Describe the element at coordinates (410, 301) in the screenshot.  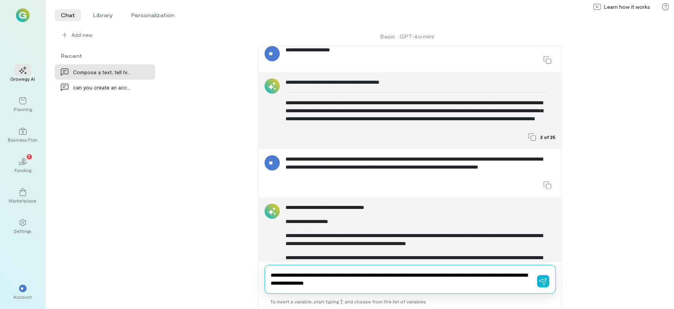
I see `div: To insert a variable, start typing ‘[’ and choose from the list of variables` at that location.